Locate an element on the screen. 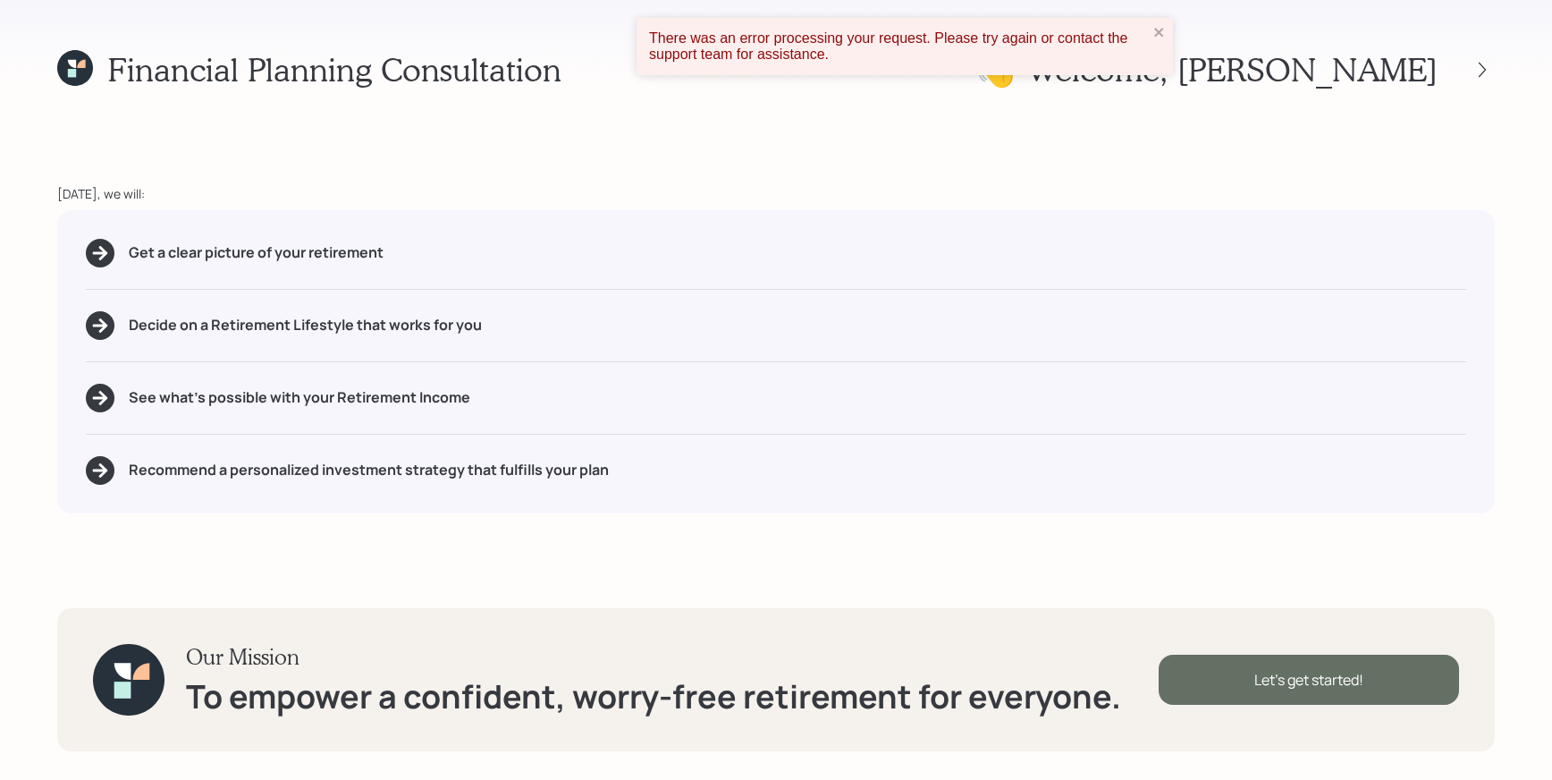  h1: Financial Planning Consultation is located at coordinates (334, 69).